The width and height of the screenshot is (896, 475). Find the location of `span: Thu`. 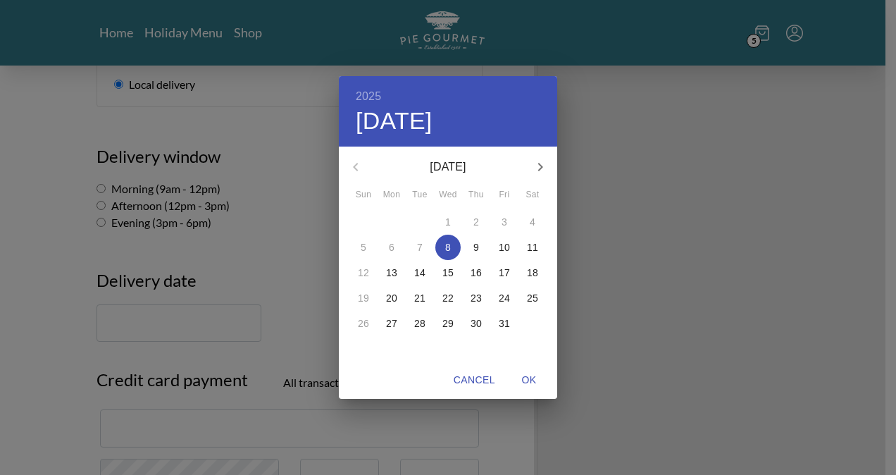

span: Thu is located at coordinates (476, 195).